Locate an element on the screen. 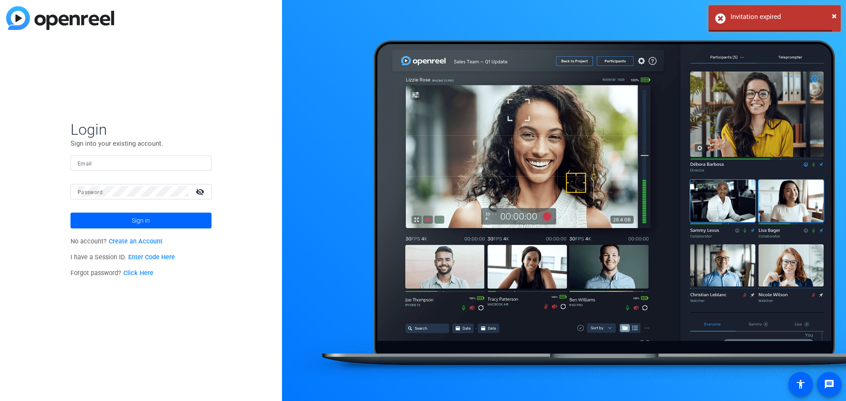  mat-icon: message is located at coordinates (829, 385).